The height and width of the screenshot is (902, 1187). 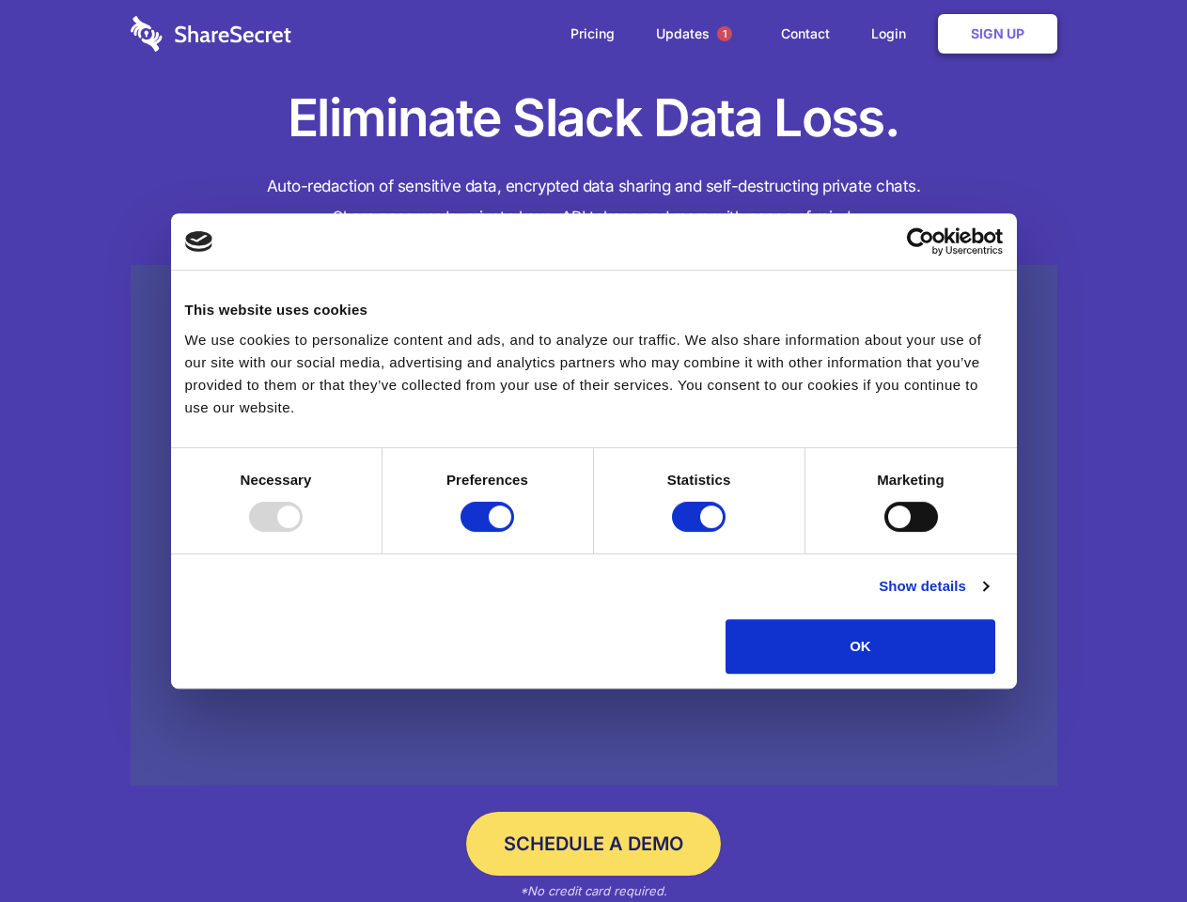 I want to click on img: logo, so click(x=199, y=241).